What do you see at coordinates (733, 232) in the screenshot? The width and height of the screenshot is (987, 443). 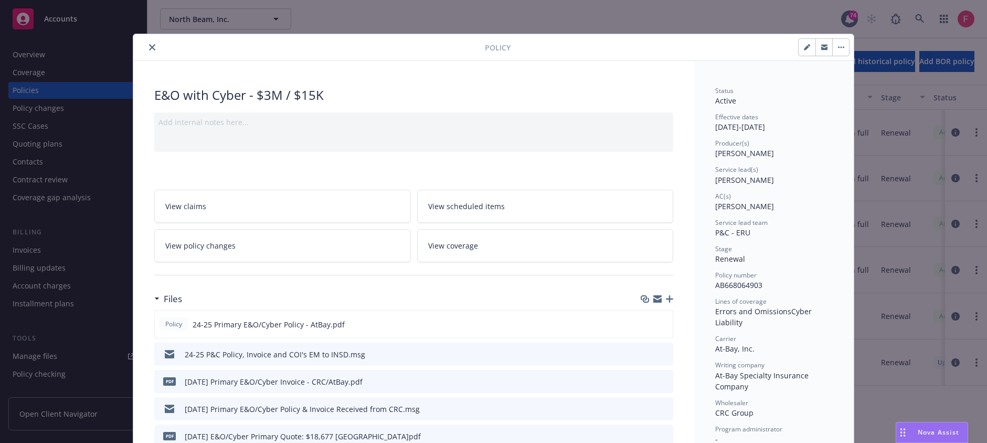 I see `span: P&C - ERU` at bounding box center [733, 232].